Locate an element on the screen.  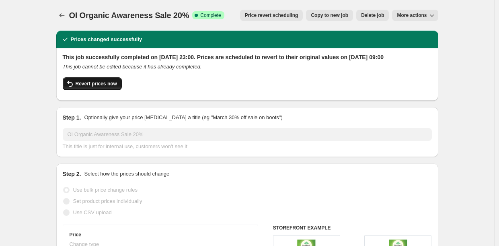
span: OI Organic Awareness Sale 20% is located at coordinates (129, 15).